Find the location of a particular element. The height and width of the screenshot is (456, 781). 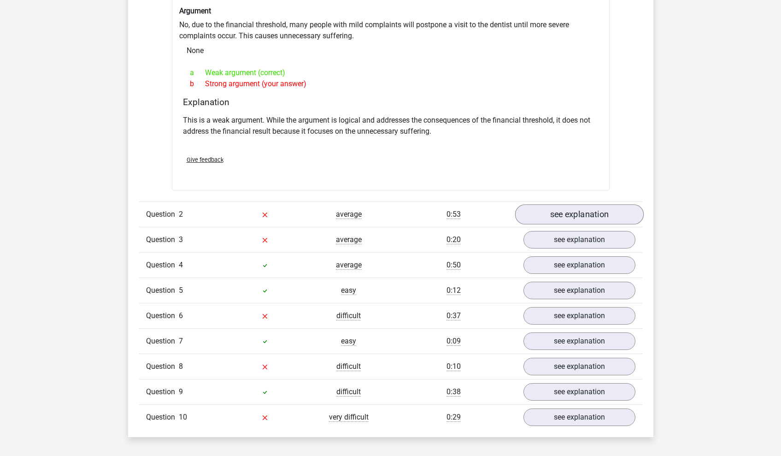

span: 0:10 is located at coordinates (454, 366).